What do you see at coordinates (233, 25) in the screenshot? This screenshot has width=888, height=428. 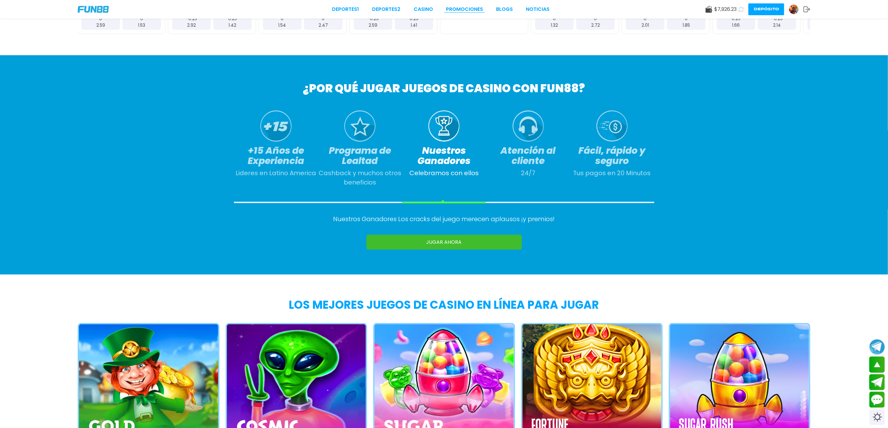 I see `p: 1.42` at bounding box center [233, 25].